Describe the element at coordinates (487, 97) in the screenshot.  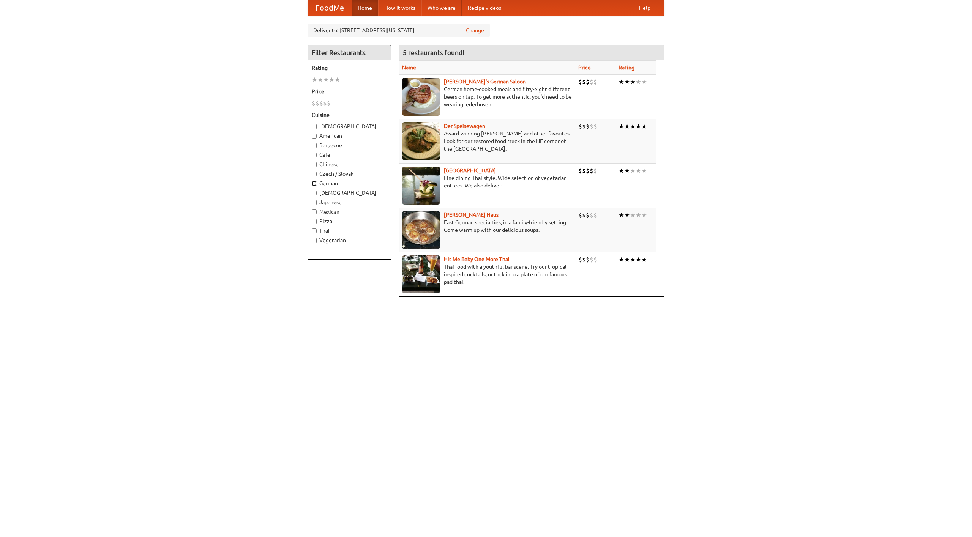
I see `p: German home-cooked meals and fifty-eight different beers on tap. To get more authentic, you'd nee...` at that location.